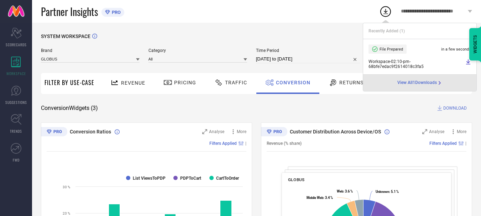  I want to click on span: Conversion Widgets ( 3 ), so click(69, 108).